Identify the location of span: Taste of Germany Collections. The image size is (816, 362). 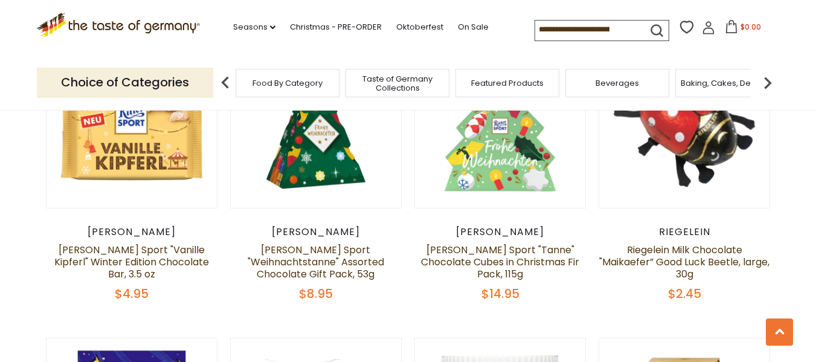
(397, 83).